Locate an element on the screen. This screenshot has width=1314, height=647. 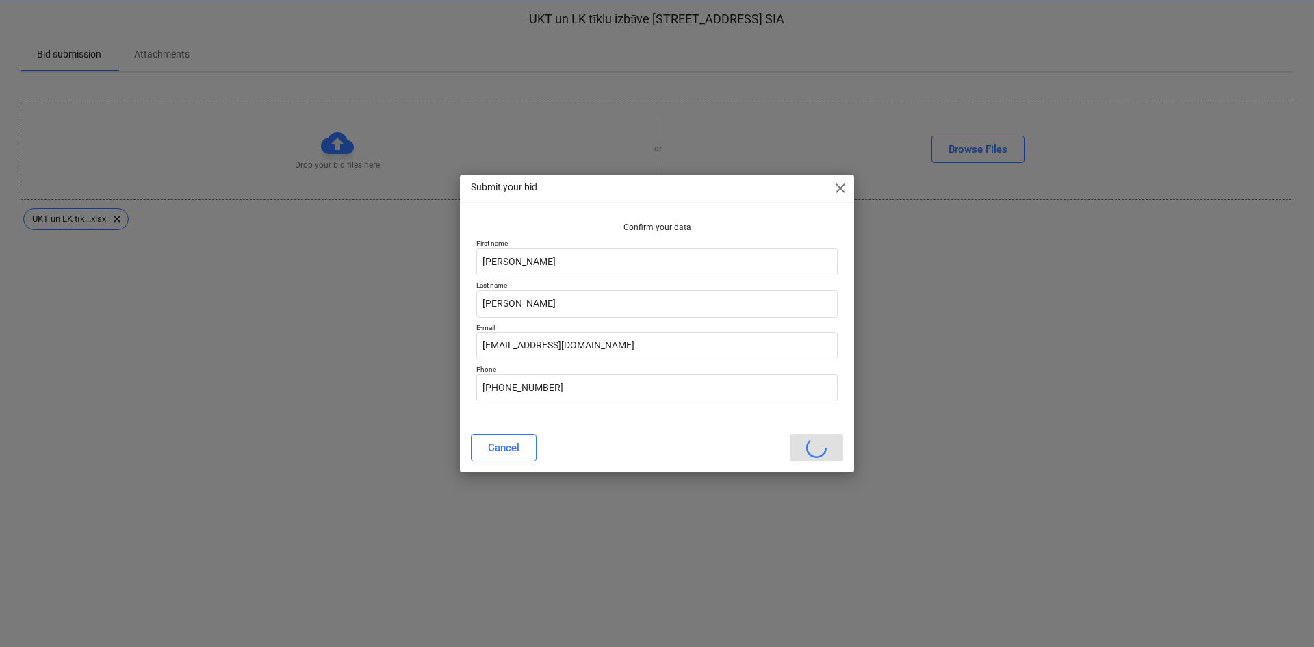
p: Last name is located at coordinates (657, 285).